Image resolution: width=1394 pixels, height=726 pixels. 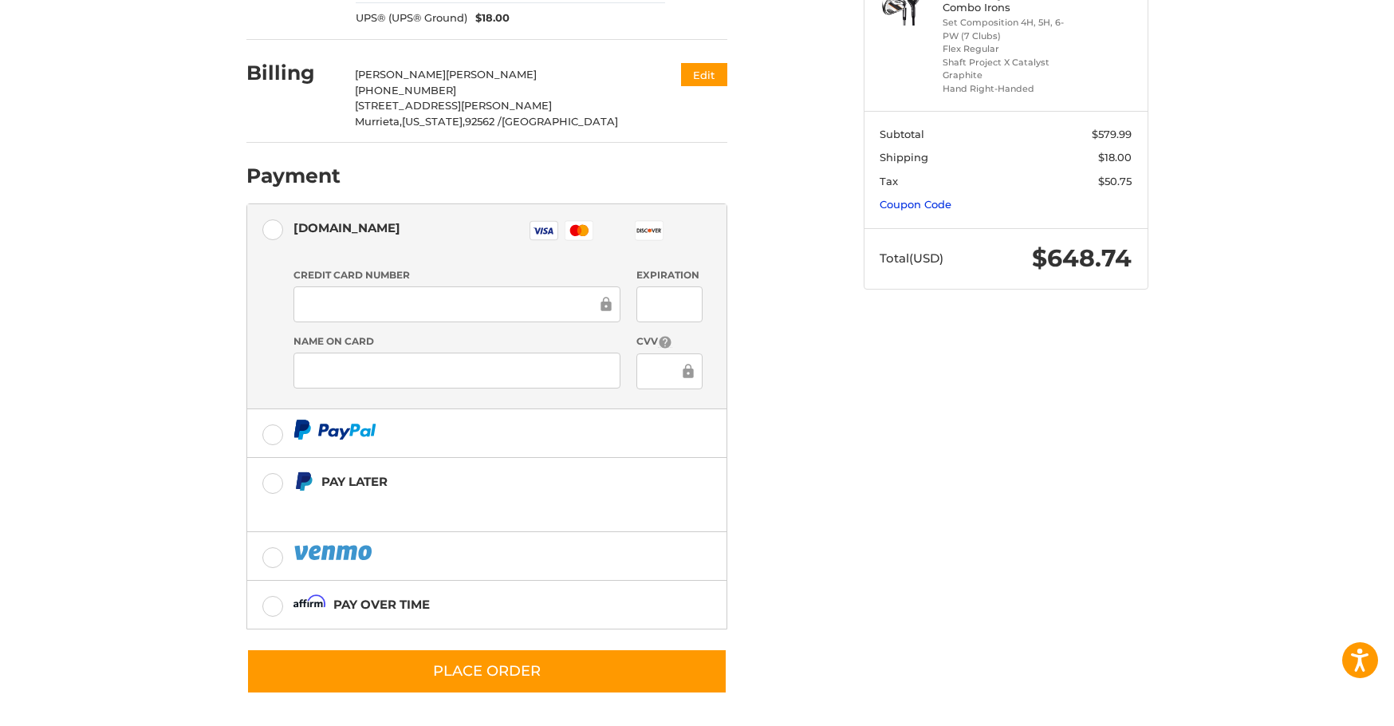 I want to click on li: Hand Right-Handed, so click(x=1003, y=89).